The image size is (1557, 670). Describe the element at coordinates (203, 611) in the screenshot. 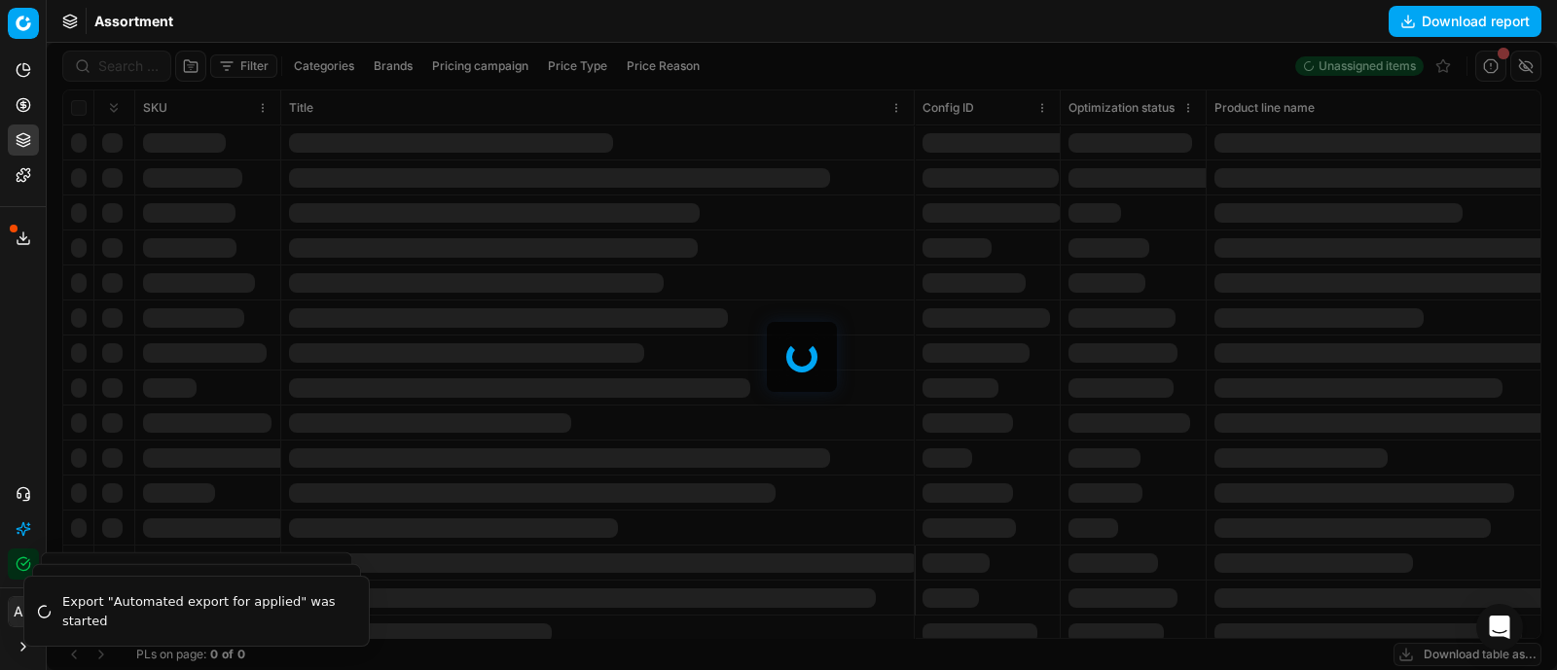

I see `div: Export "Automated export for applied" was started` at that location.